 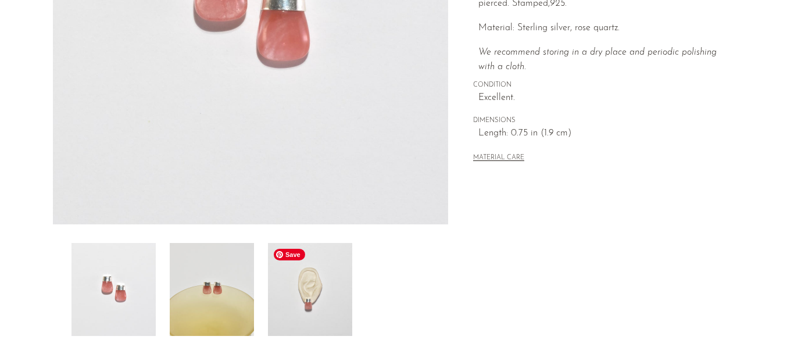 What do you see at coordinates (604, 121) in the screenshot?
I see `span: DIMENSIONS` at bounding box center [604, 121].